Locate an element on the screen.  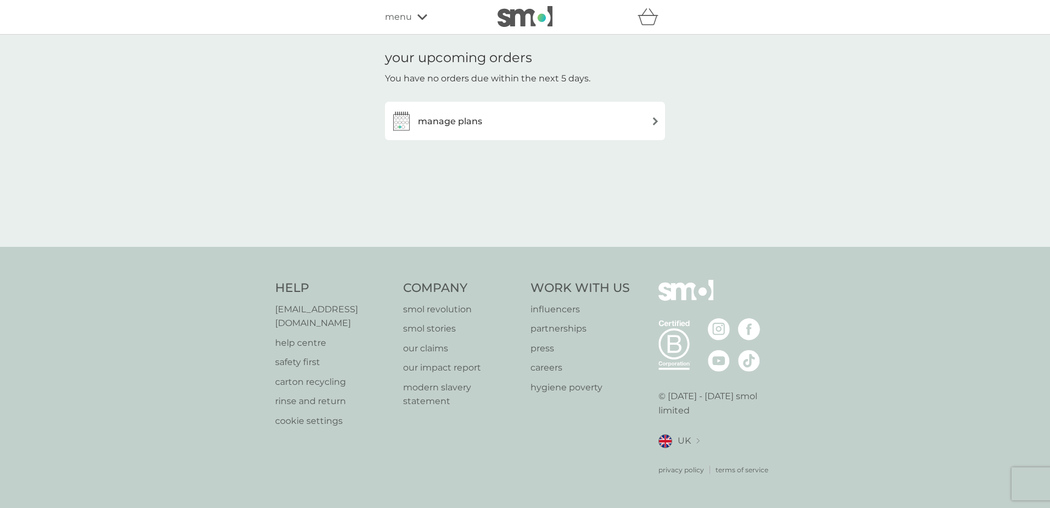
div: basket is located at coordinates (652, 17).